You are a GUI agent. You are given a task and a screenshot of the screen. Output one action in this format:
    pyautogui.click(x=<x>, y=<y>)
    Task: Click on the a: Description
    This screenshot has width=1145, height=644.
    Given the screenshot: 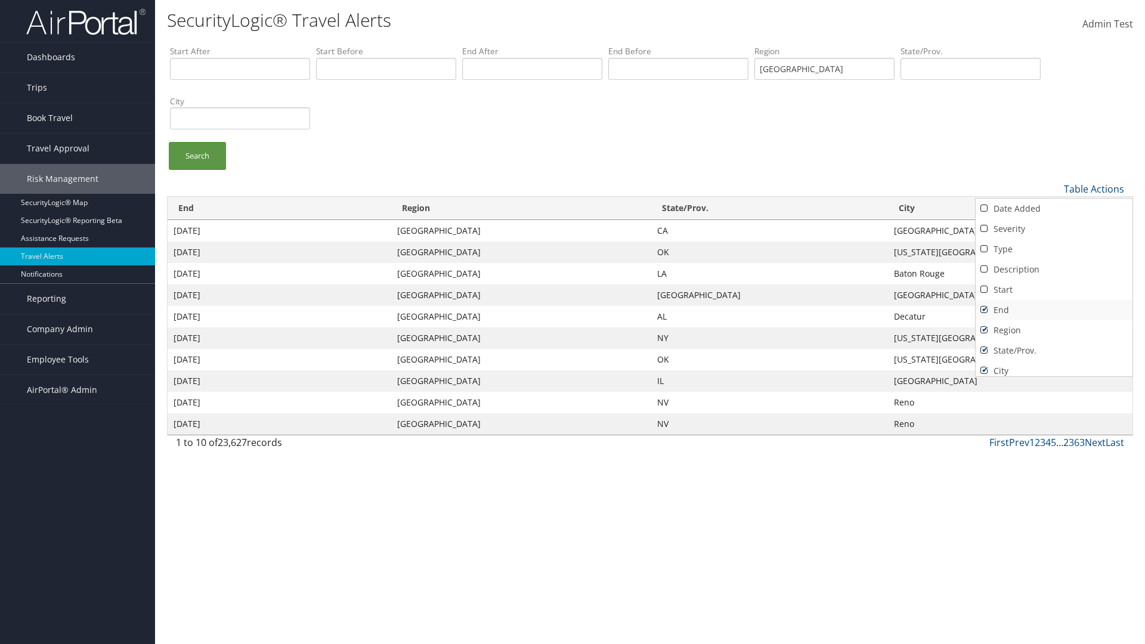 What is the action you would take?
    pyautogui.click(x=1054, y=270)
    